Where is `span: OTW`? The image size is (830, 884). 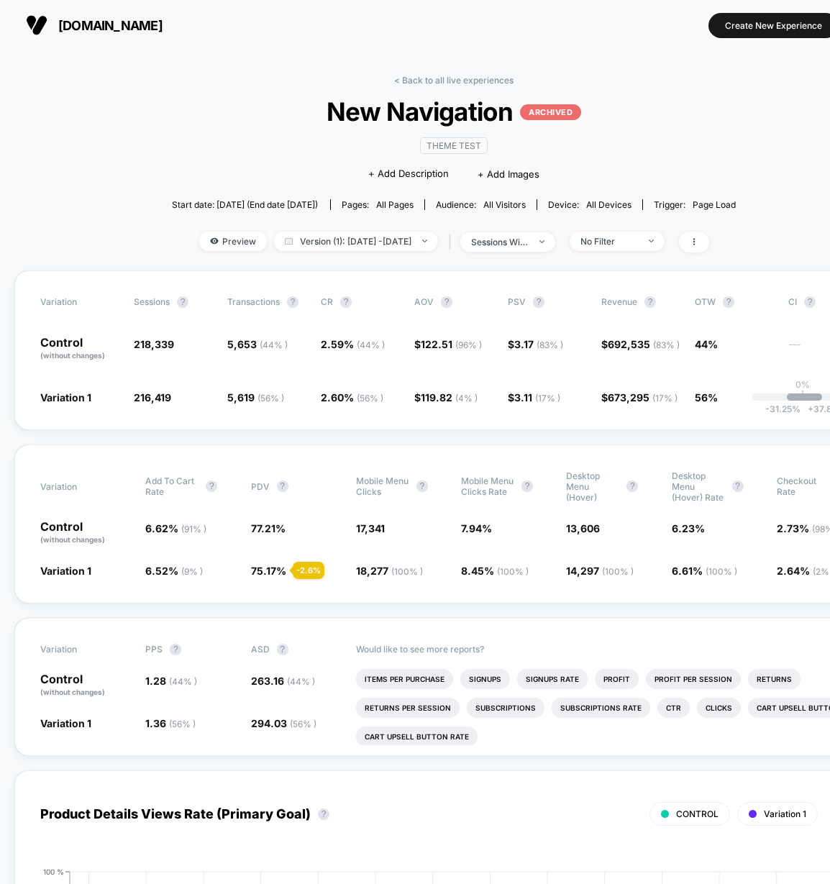
span: OTW is located at coordinates (734, 302).